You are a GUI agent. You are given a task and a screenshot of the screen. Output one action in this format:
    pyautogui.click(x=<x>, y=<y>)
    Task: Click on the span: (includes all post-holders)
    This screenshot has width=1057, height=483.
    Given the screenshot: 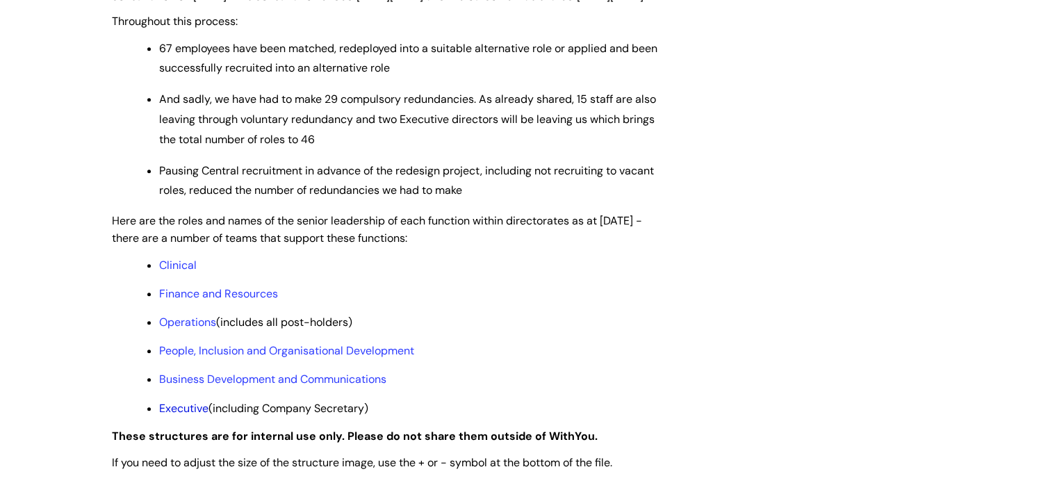 What is the action you would take?
    pyautogui.click(x=256, y=322)
    